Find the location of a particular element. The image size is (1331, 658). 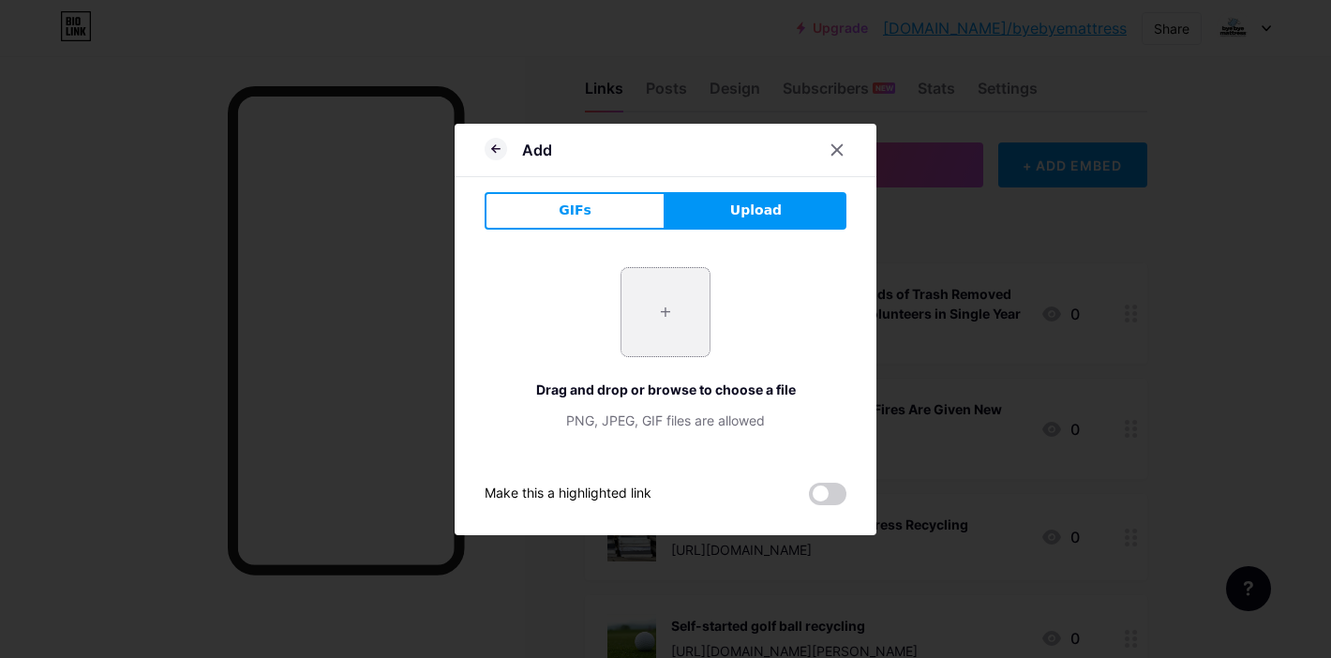

button: Upload is located at coordinates (755, 211).